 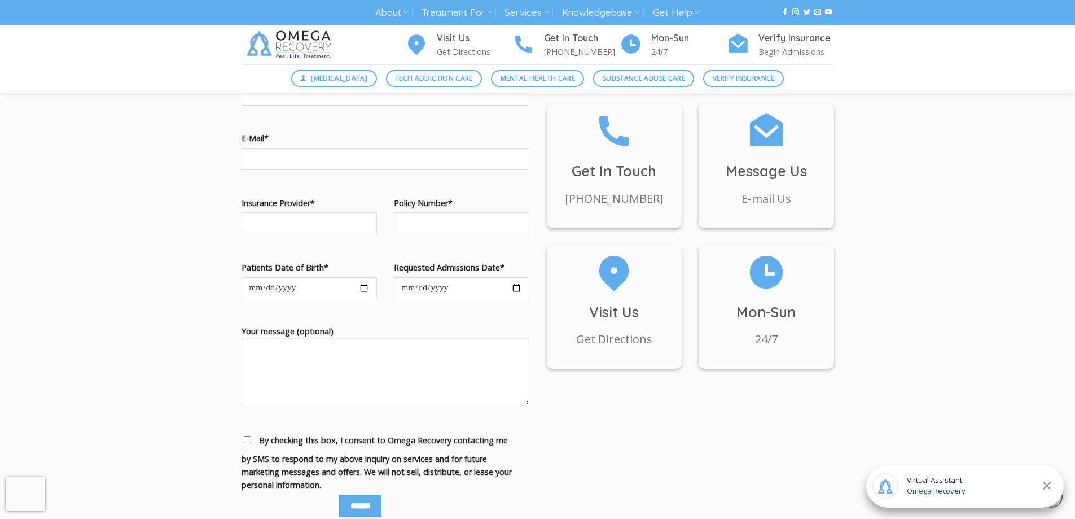 I want to click on h3: Get In Touch, so click(x=614, y=171).